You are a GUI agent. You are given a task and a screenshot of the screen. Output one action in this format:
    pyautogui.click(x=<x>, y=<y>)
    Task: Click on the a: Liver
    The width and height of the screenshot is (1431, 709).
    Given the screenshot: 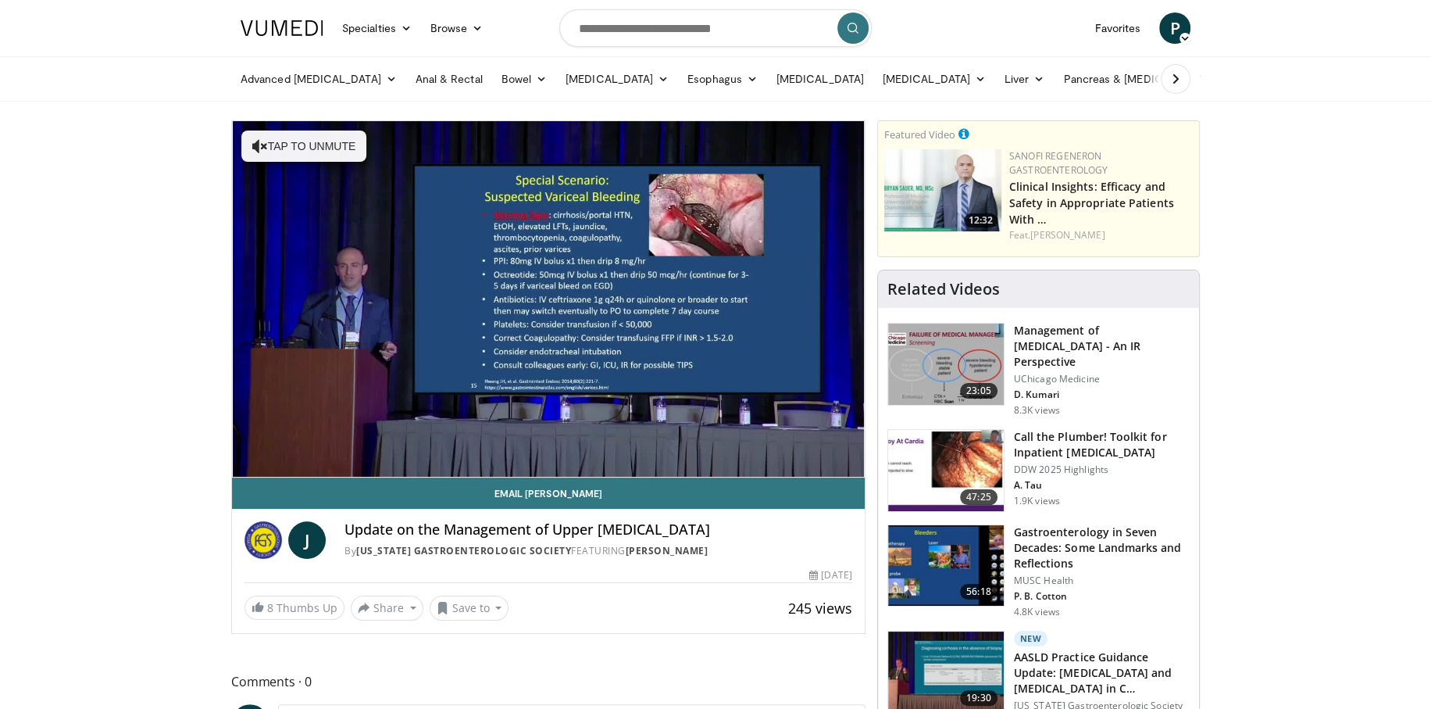 What is the action you would take?
    pyautogui.click(x=1024, y=79)
    